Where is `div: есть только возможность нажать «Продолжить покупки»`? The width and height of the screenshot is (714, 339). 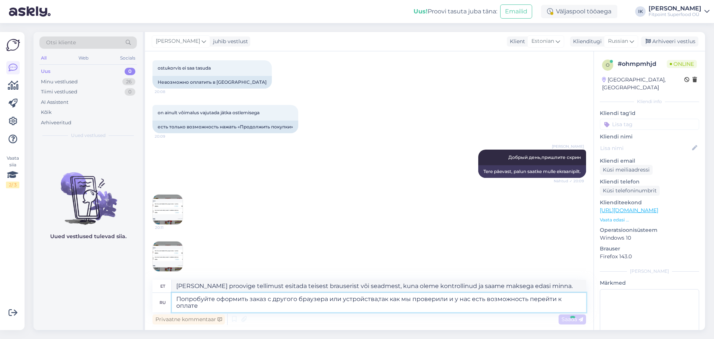
div: есть только возможность нажать «Продолжить покупки» is located at coordinates (225, 127).